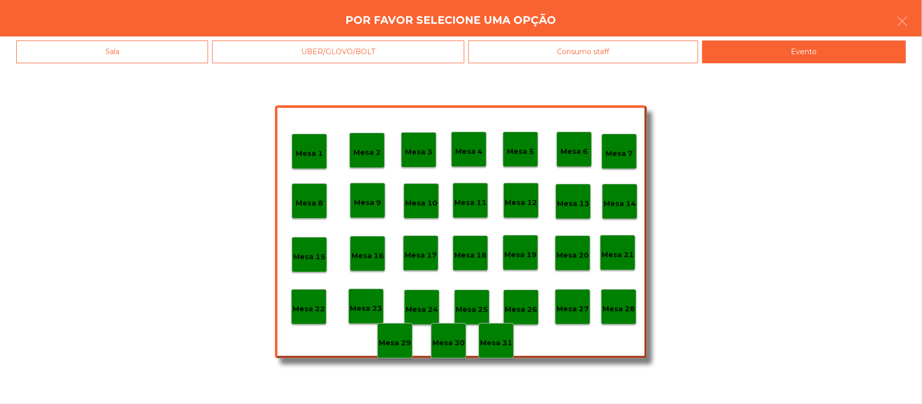 The height and width of the screenshot is (404, 922). Describe the element at coordinates (338, 52) in the screenshot. I see `div: UBER/GLOVO/BOLT` at that location.